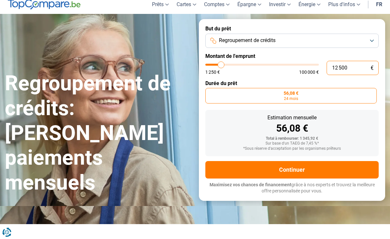 The image size is (390, 239). I want to click on span: Maximisez vos chances de financement, so click(251, 185).